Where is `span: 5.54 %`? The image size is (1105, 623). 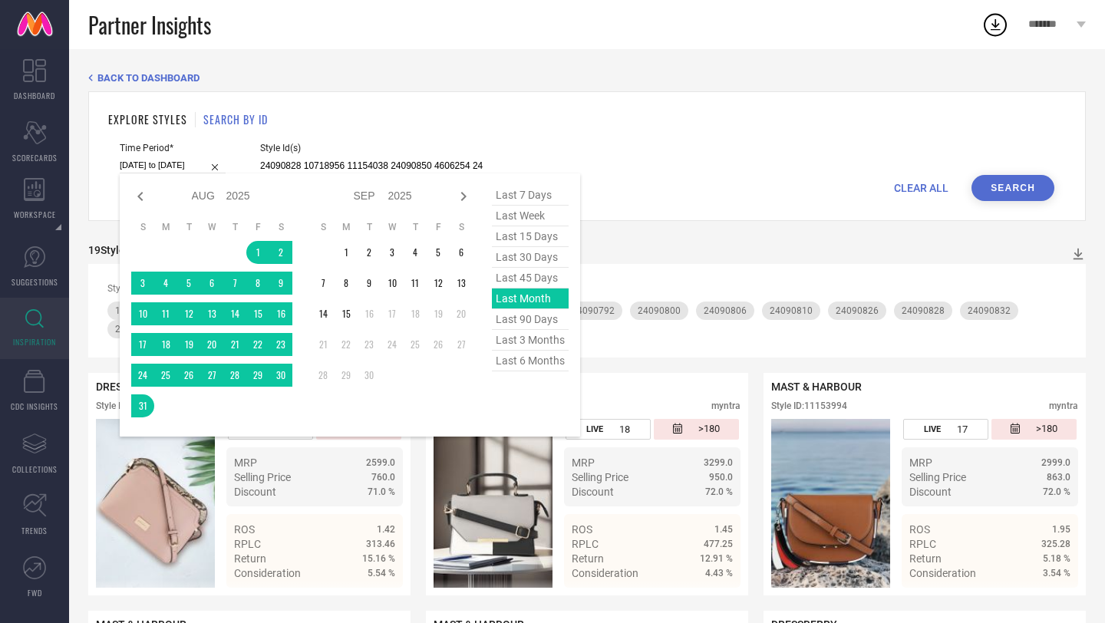
span: 5.54 % is located at coordinates (381, 573).